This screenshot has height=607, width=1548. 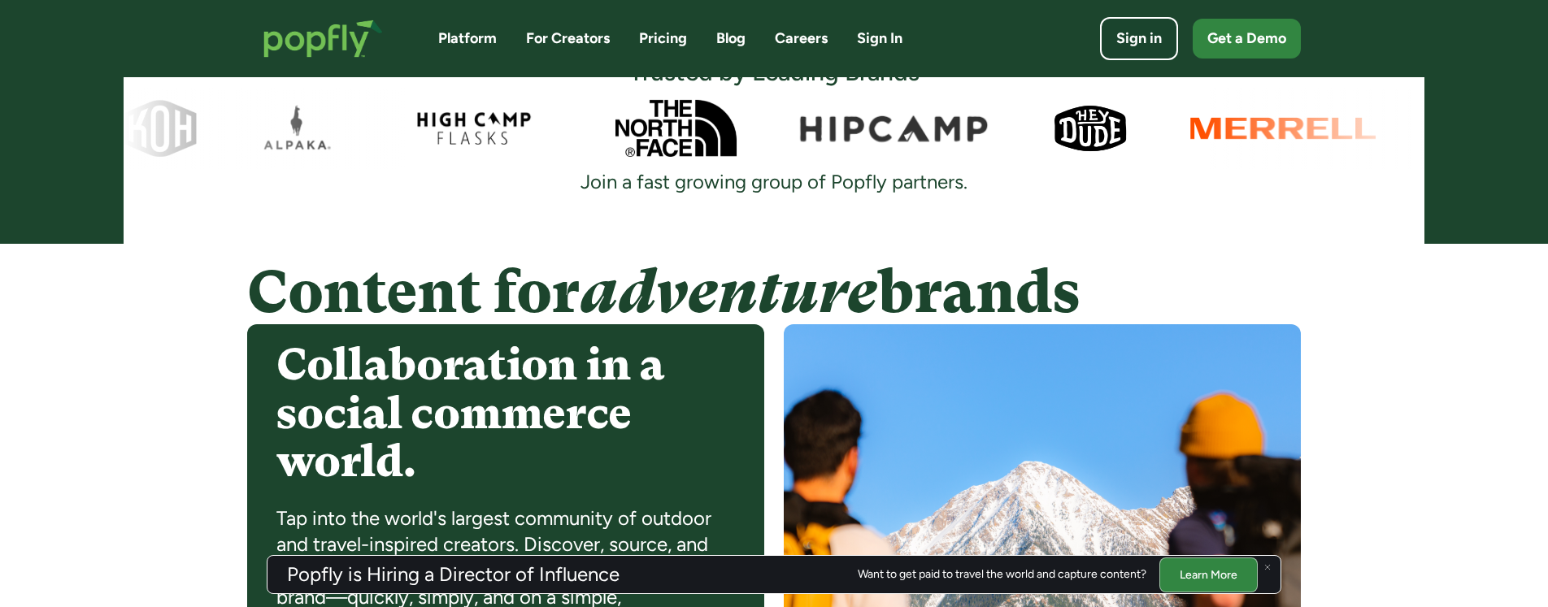 I want to click on a: home, so click(x=323, y=38).